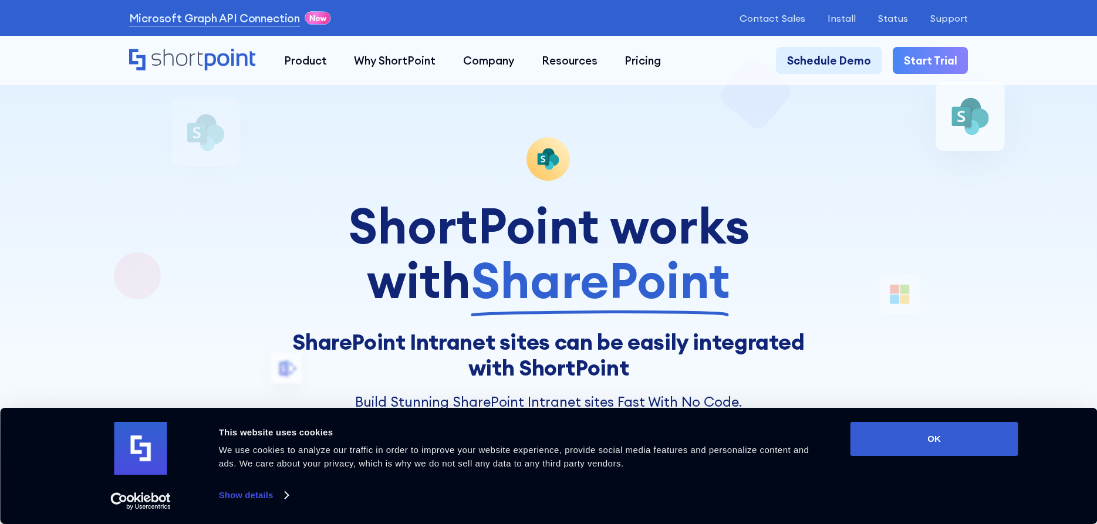 The image size is (1097, 524). I want to click on div: Pricing, so click(643, 60).